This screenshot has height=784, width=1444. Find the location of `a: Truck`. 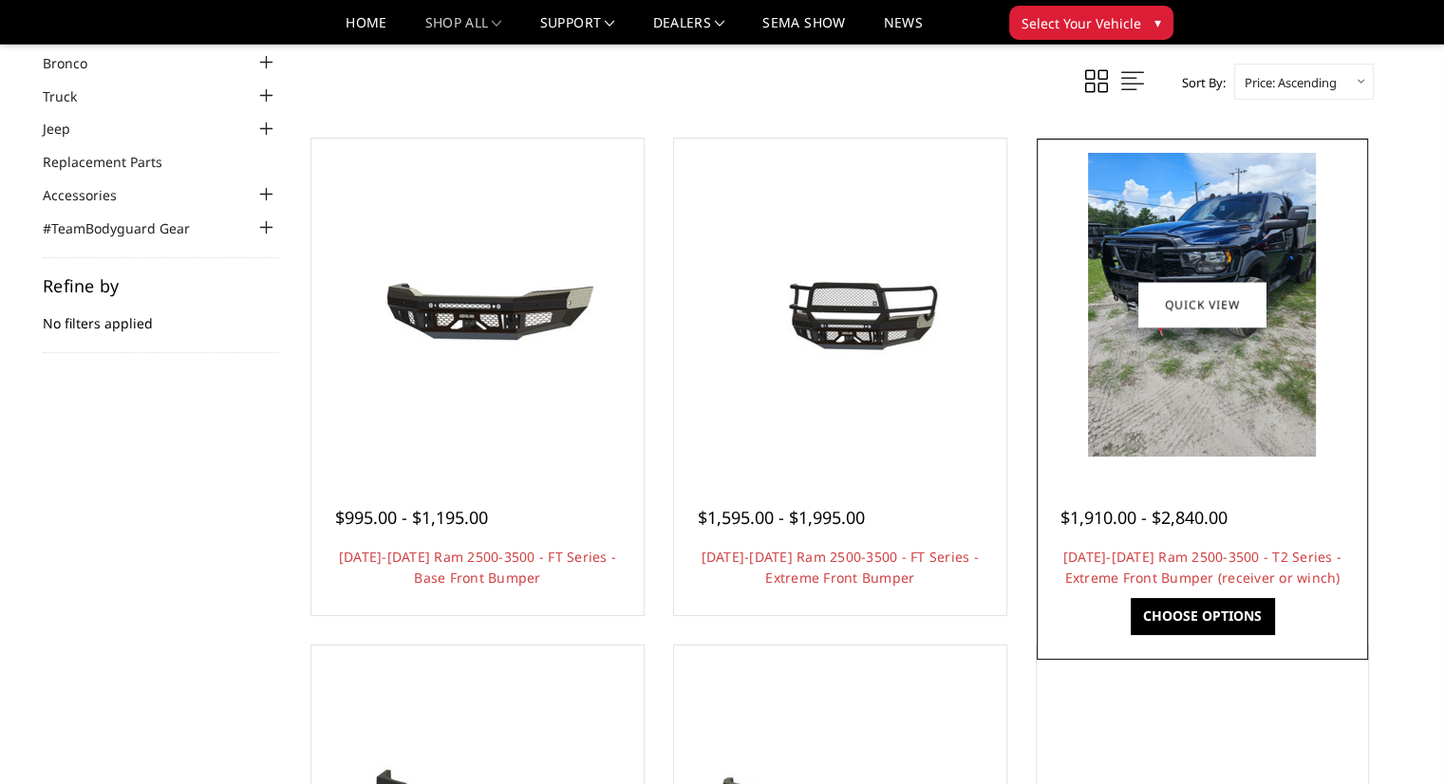

a: Truck is located at coordinates (71, 96).